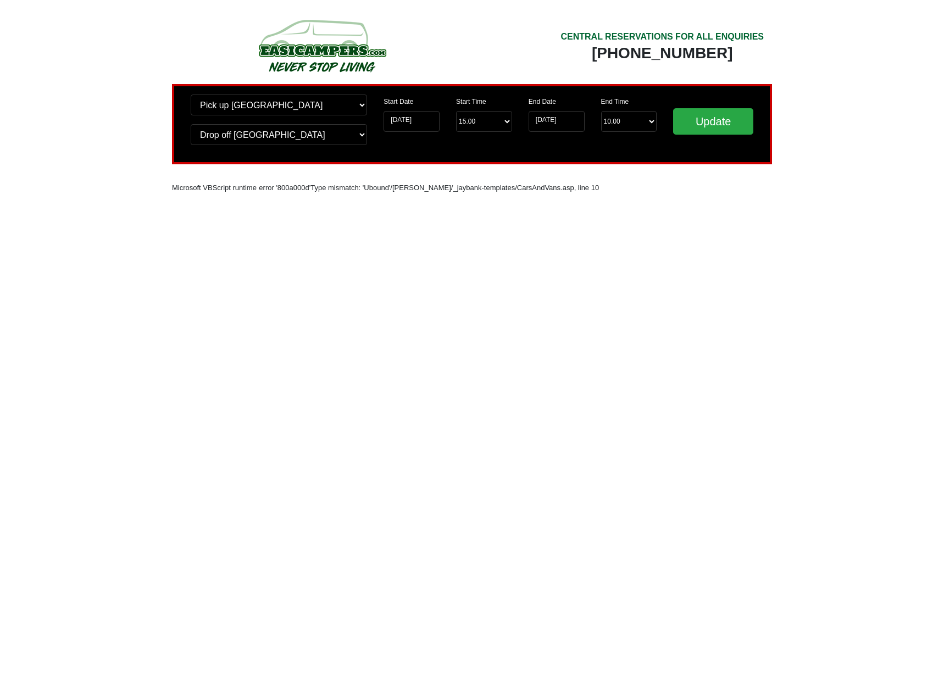 This screenshot has width=944, height=694. Describe the element at coordinates (412, 121) in the screenshot. I see `input: Start Date` at that location.